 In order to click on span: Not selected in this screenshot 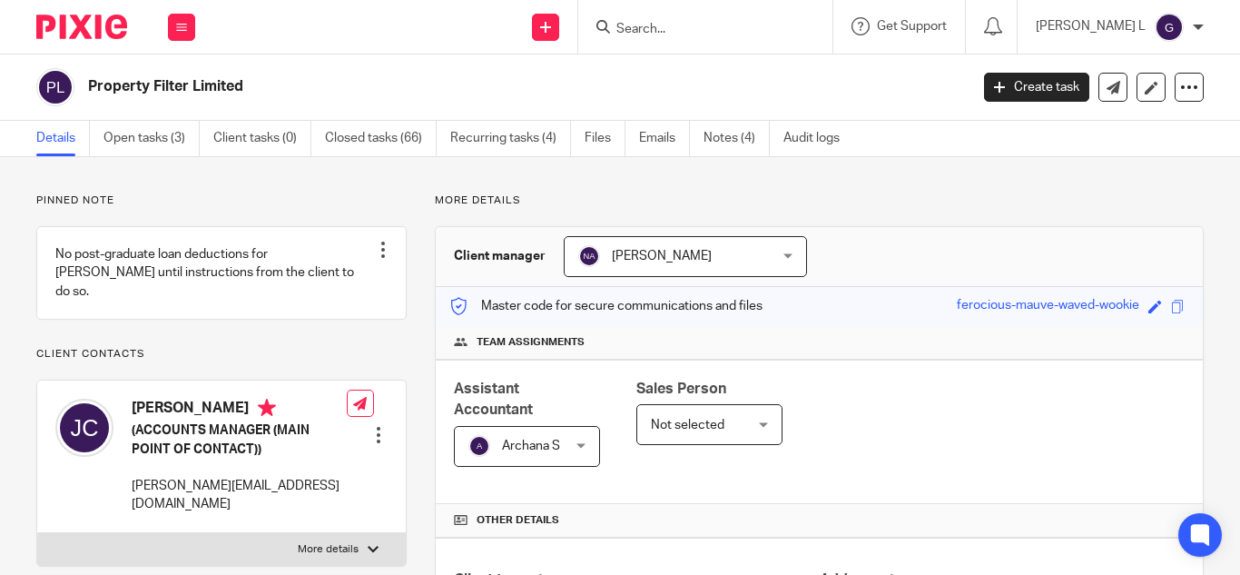, I will do `click(687, 425)`.